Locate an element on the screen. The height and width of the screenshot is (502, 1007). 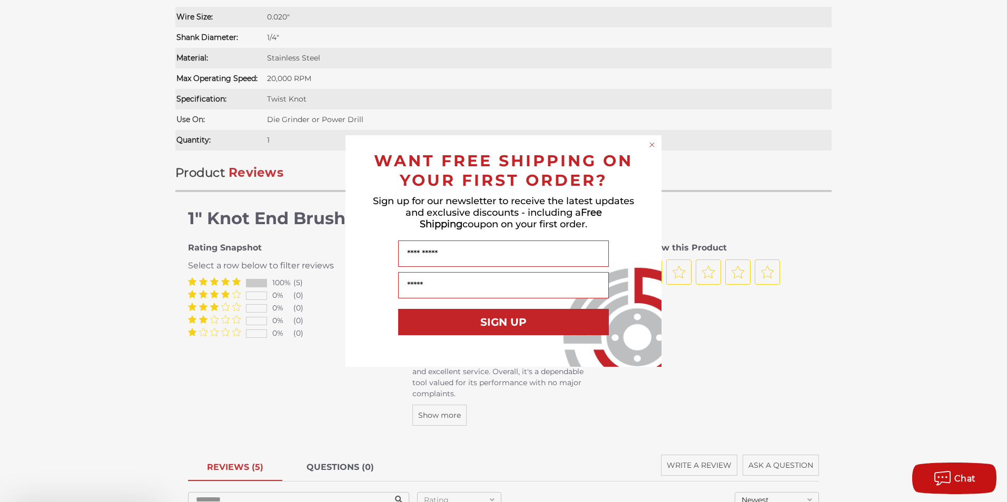
button: Close dialog is located at coordinates (652, 145).